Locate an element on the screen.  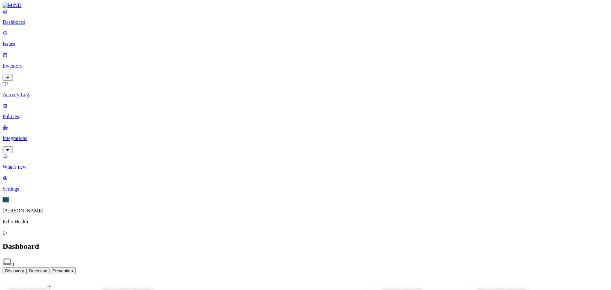
button: Discovery is located at coordinates (14, 270).